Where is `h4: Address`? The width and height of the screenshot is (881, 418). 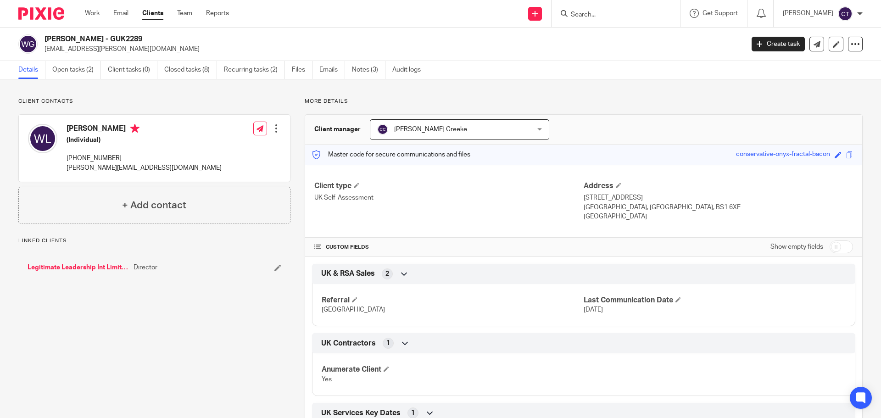
h4: Address is located at coordinates (718, 186).